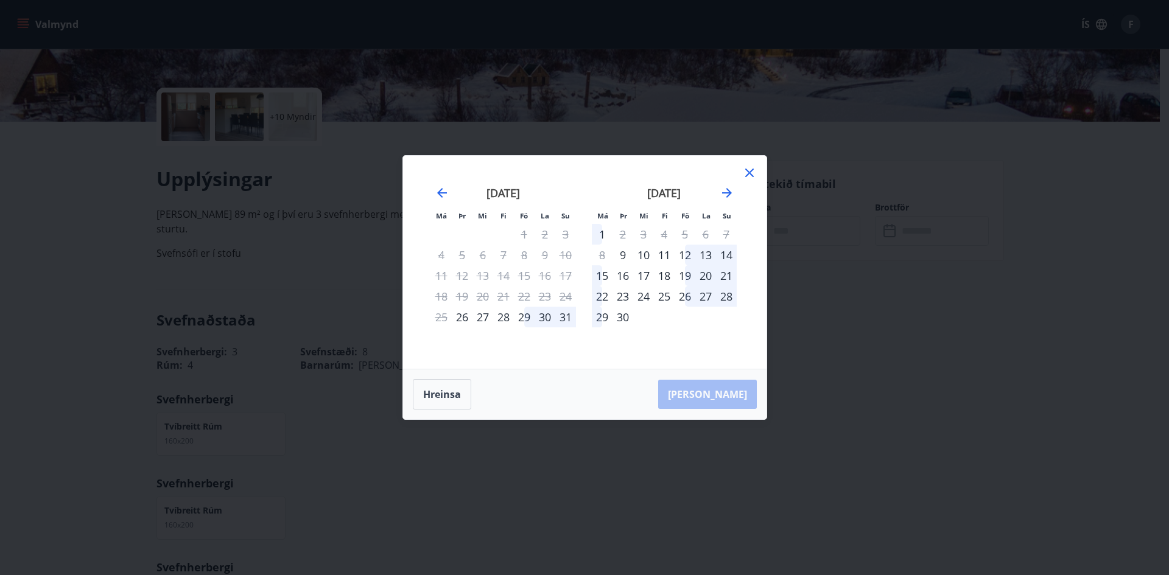 The height and width of the screenshot is (575, 1169). I want to click on div: 17, so click(643, 276).